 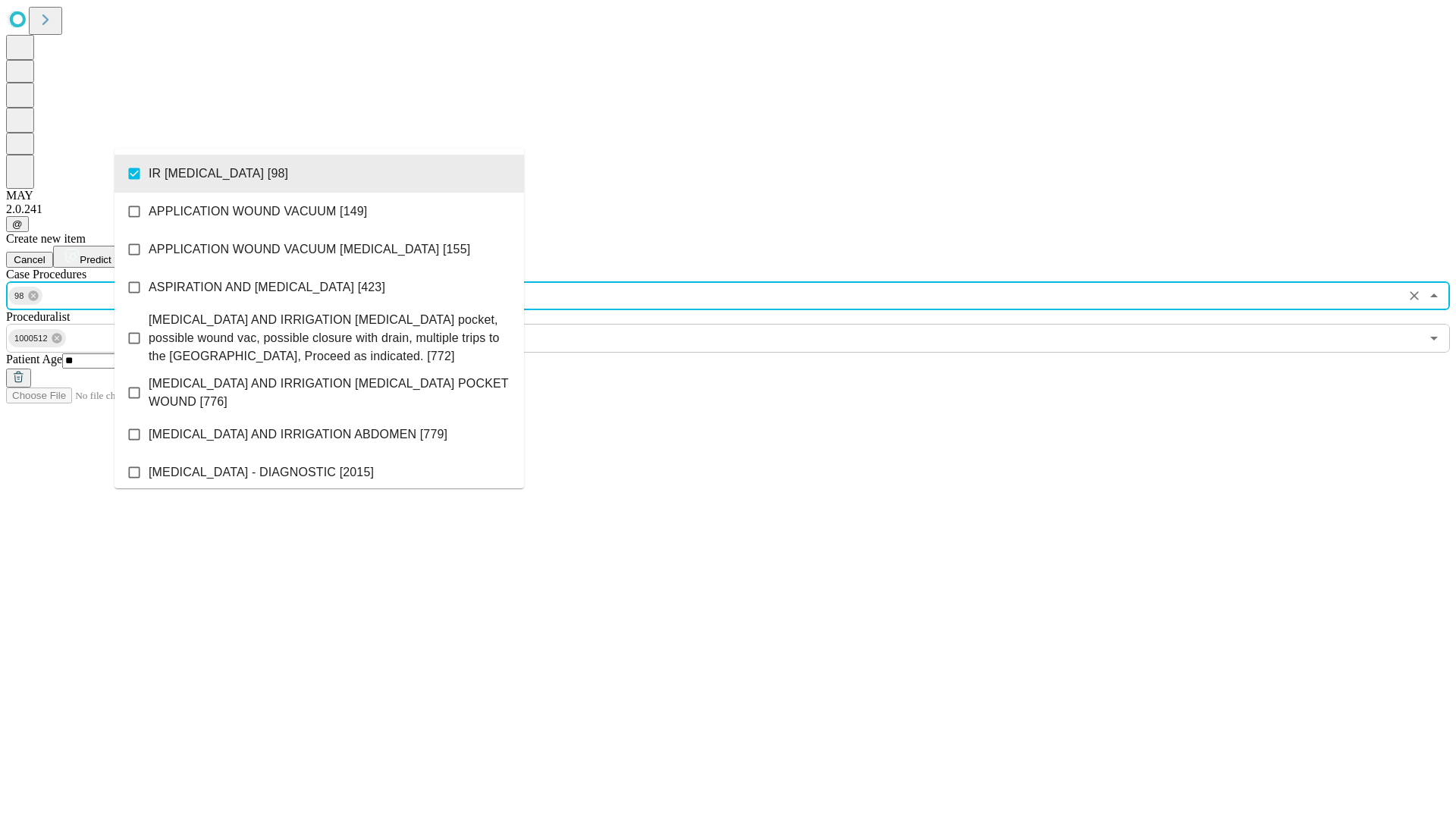 I want to click on span: APPLICATION WOUND VACUUM [149], so click(x=258, y=212).